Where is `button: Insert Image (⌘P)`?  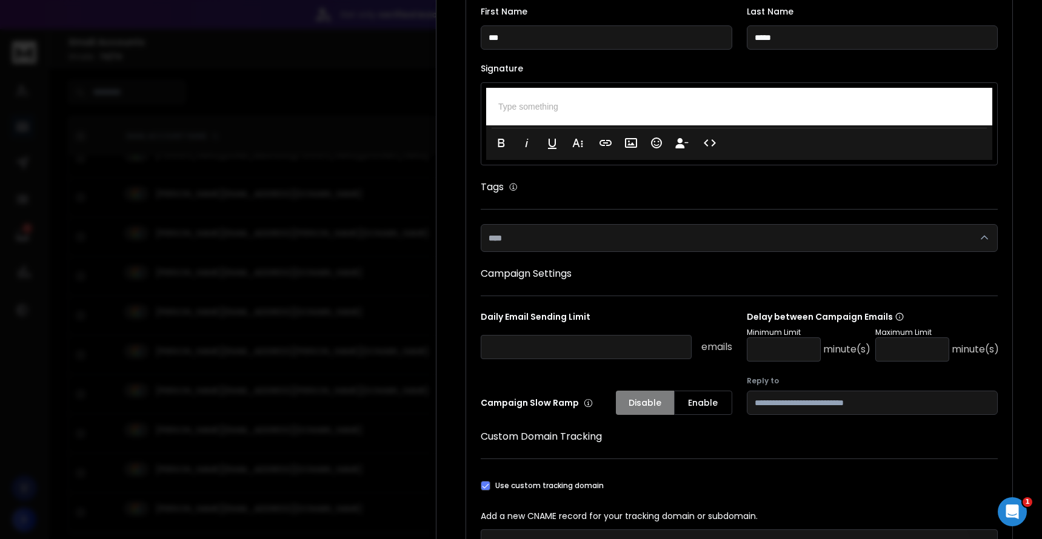 button: Insert Image (⌘P) is located at coordinates (631, 143).